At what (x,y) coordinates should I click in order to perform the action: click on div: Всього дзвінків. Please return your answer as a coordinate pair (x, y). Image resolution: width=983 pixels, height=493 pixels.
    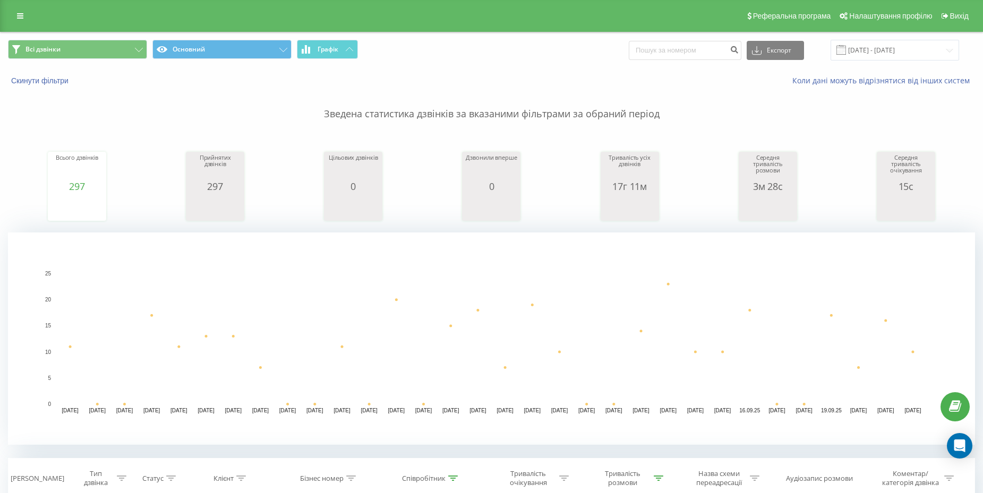
    Looking at the image, I should click on (77, 168).